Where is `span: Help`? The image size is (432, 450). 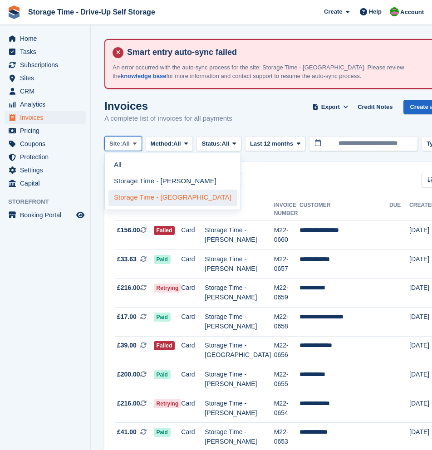
span: Help is located at coordinates (375, 12).